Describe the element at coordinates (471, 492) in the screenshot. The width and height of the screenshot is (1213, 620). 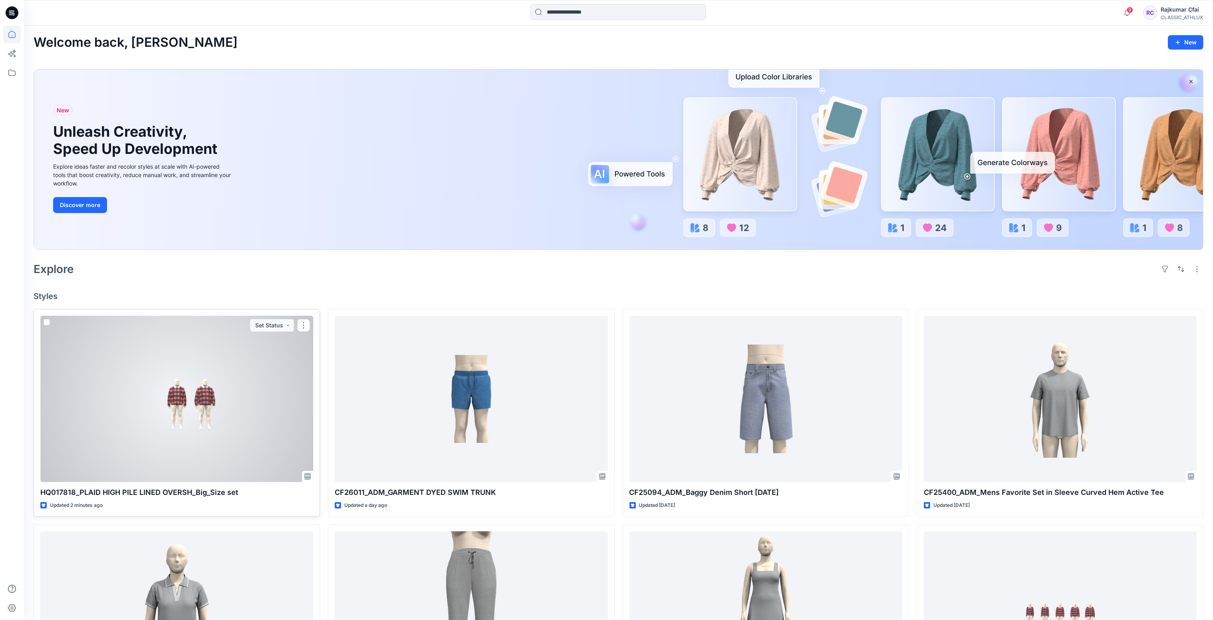
I see `p: CF26011_ADM_GARMENT DYED SWIM TRUNK` at that location.